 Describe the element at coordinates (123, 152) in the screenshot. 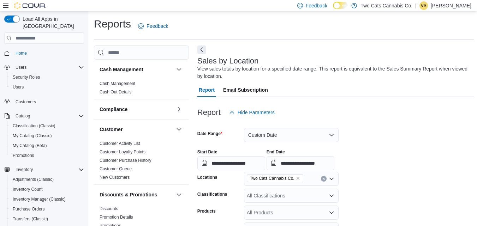

I see `a: Customer Loyalty Points` at that location.